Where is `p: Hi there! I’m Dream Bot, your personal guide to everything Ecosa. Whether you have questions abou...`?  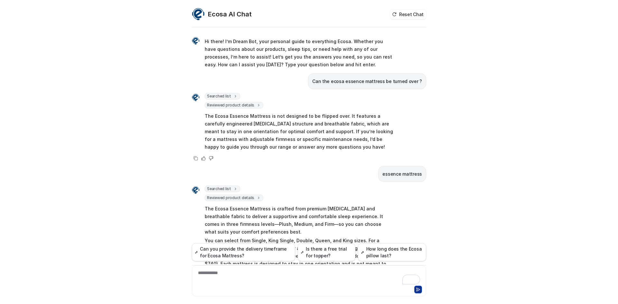 p: Hi there! I’m Dream Bot, your personal guide to everything Ecosa. Whether you have questions abou... is located at coordinates (299, 53).